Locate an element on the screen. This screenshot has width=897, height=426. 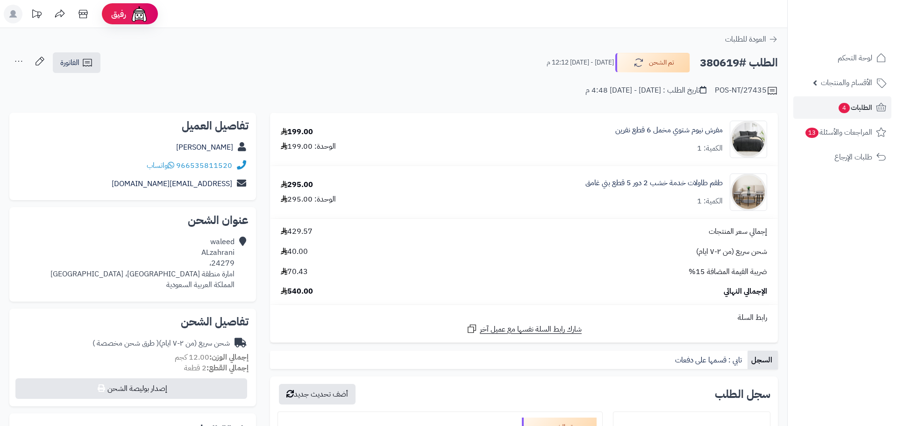
span: لوحة التحكم is located at coordinates (855, 58).